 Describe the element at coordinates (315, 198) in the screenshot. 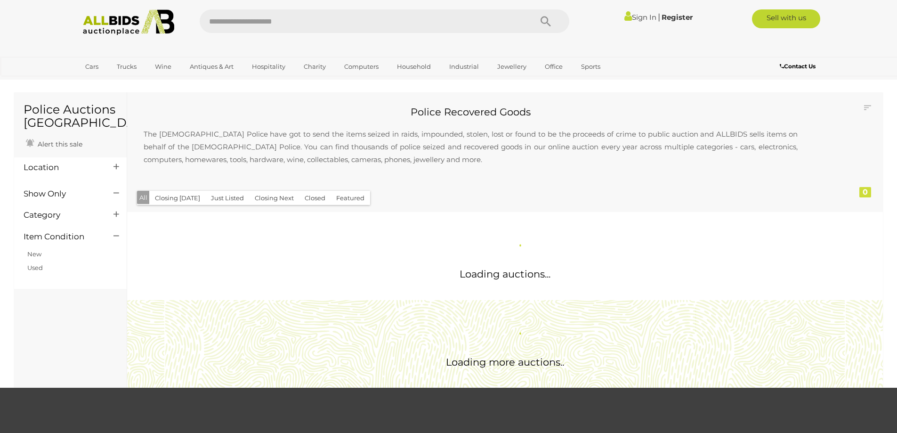

I see `button: Closed` at that location.